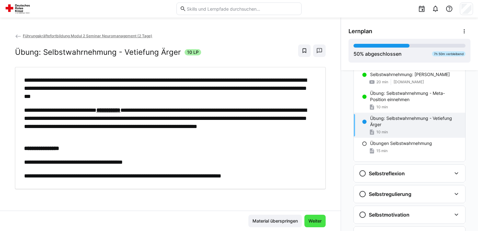  What do you see at coordinates (357, 54) in the screenshot?
I see `span: 50` at bounding box center [357, 54].